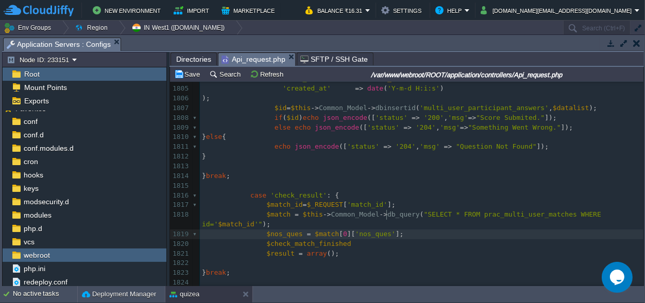 The image size is (645, 303). Describe the element at coordinates (425, 127) in the screenshot. I see `span: '204'` at that location.